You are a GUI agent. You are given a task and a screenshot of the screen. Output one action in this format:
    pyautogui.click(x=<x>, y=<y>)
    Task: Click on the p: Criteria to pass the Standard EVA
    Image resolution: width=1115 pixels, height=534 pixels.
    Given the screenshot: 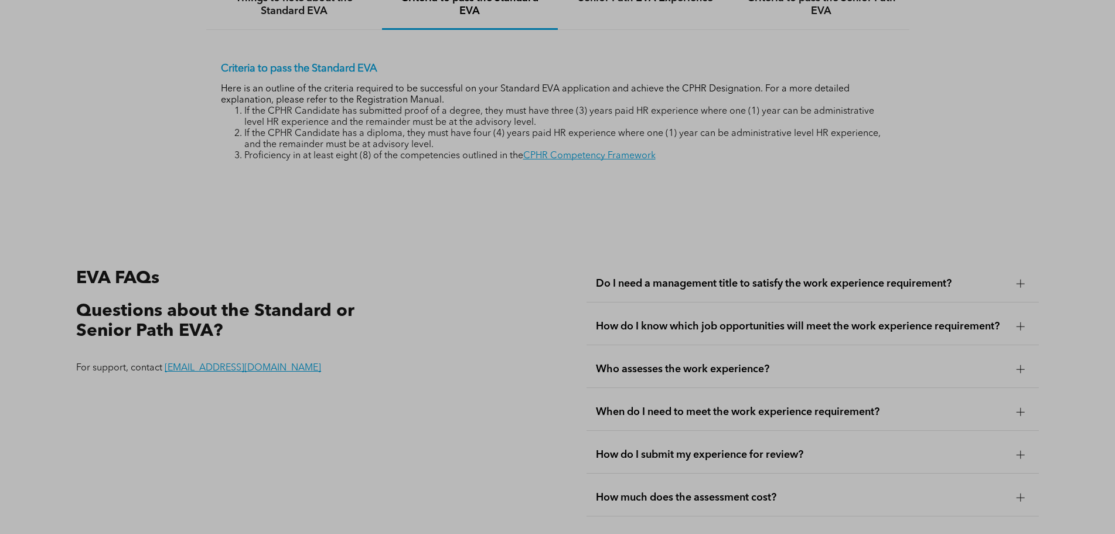 What is the action you would take?
    pyautogui.click(x=558, y=69)
    